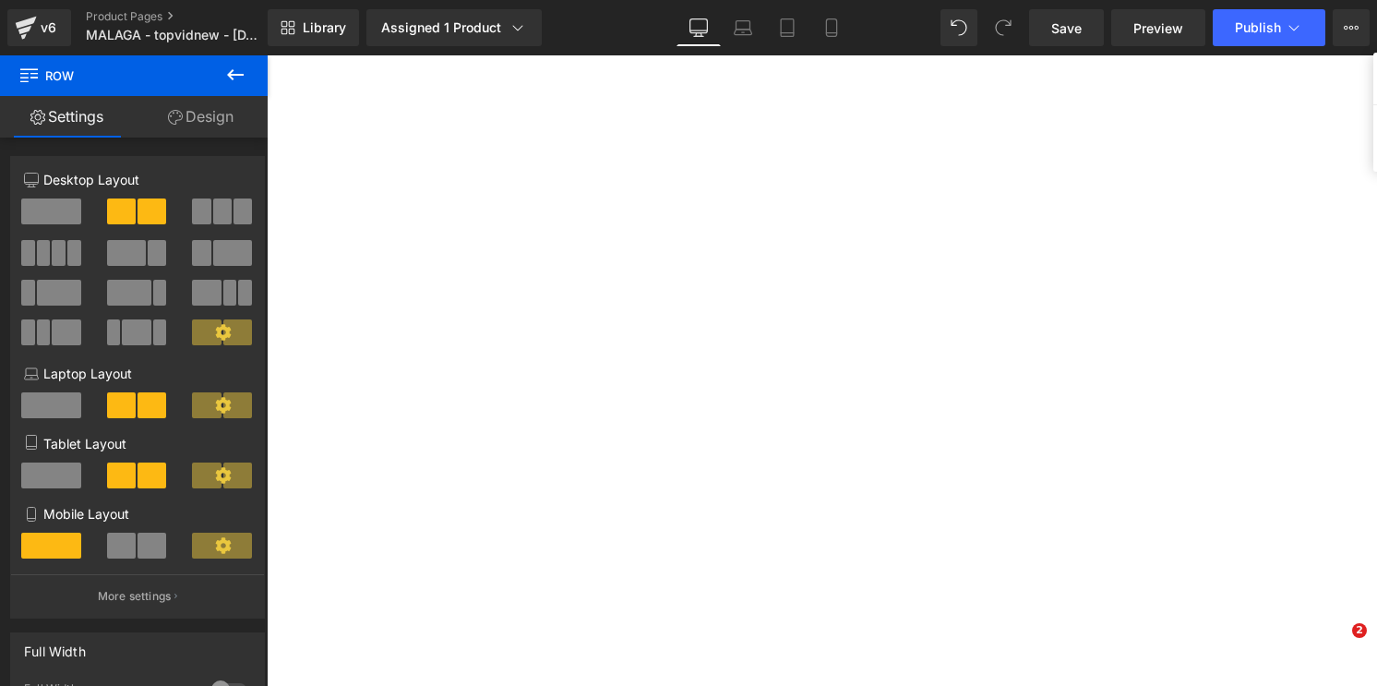 Image resolution: width=1377 pixels, height=686 pixels. What do you see at coordinates (1003, 28) in the screenshot?
I see `button: Redo` at bounding box center [1003, 28].